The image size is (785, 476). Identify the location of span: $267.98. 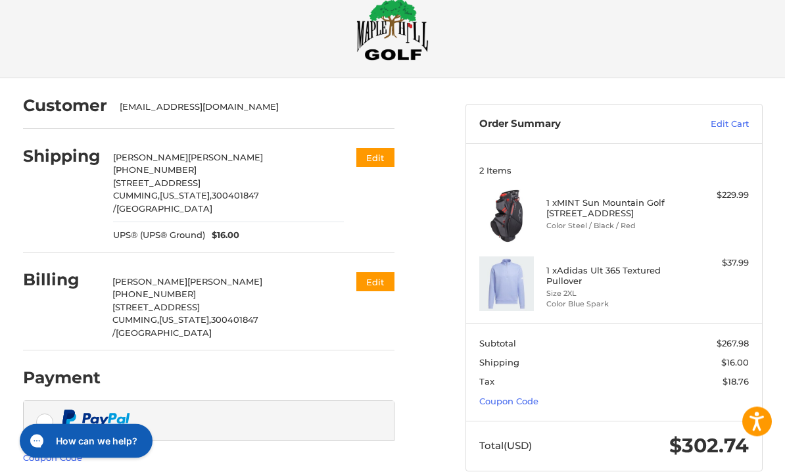
(732, 344).